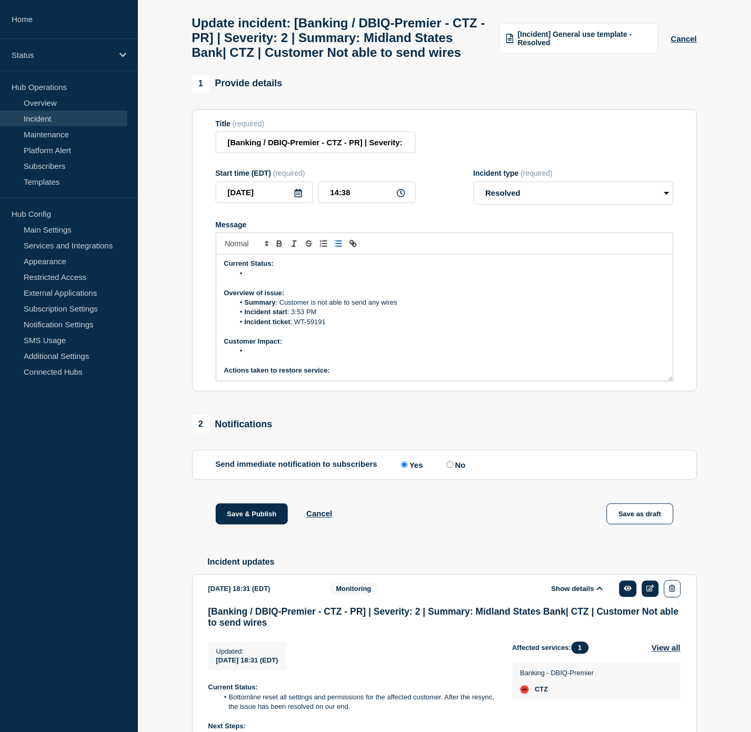 This screenshot has height=732, width=751. What do you see at coordinates (254, 293) in the screenshot?
I see `strong: Overview of issue:` at bounding box center [254, 293].